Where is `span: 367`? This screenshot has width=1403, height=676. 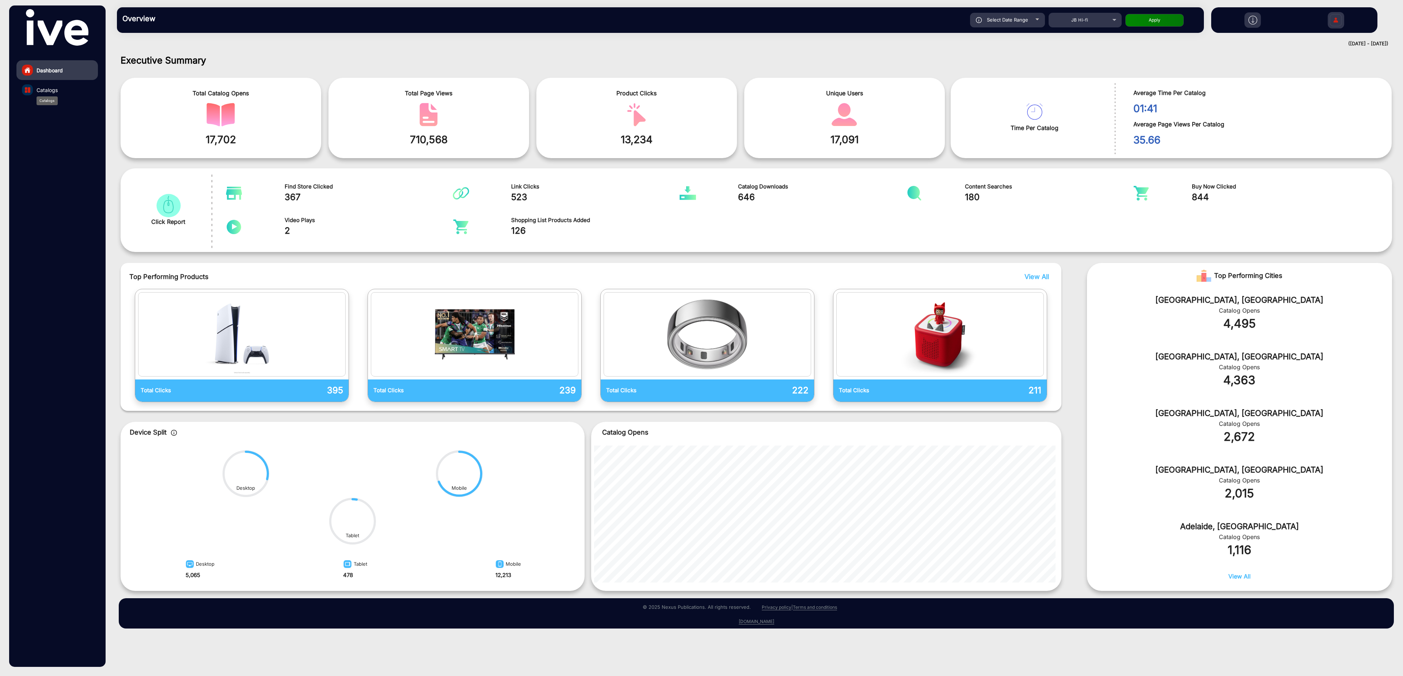
span: 367 is located at coordinates (369, 197).